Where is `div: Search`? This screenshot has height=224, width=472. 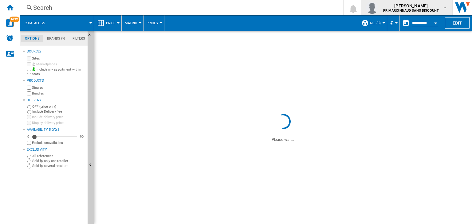
div: Search is located at coordinates (180, 8).